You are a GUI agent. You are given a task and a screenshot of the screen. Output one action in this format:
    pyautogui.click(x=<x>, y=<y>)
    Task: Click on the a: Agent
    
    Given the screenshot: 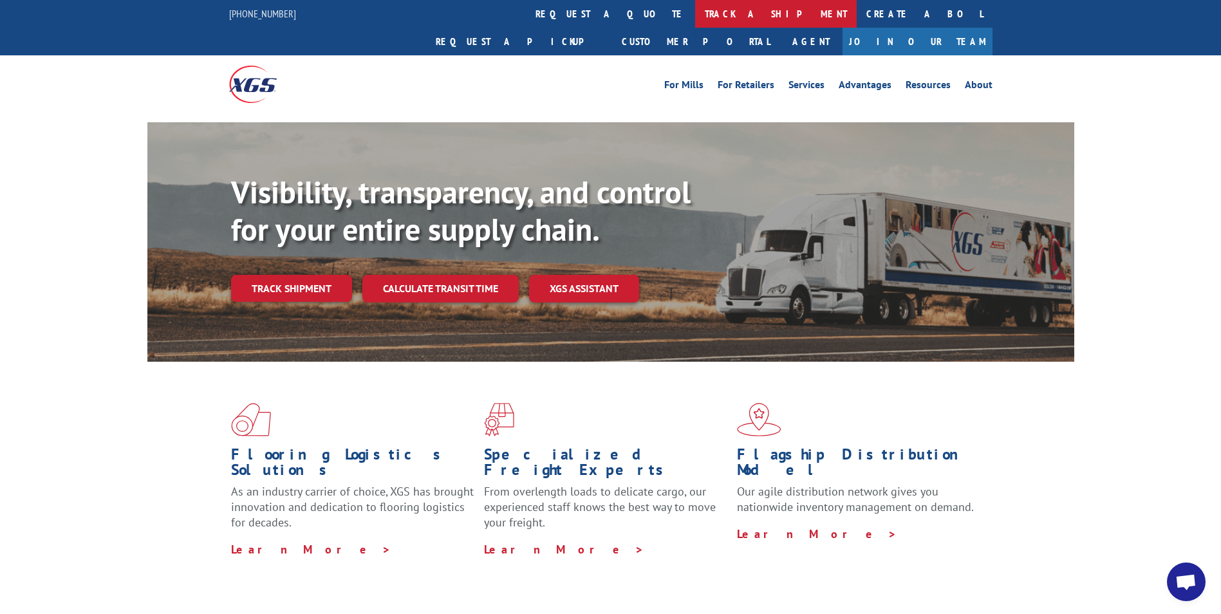 What is the action you would take?
    pyautogui.click(x=811, y=41)
    